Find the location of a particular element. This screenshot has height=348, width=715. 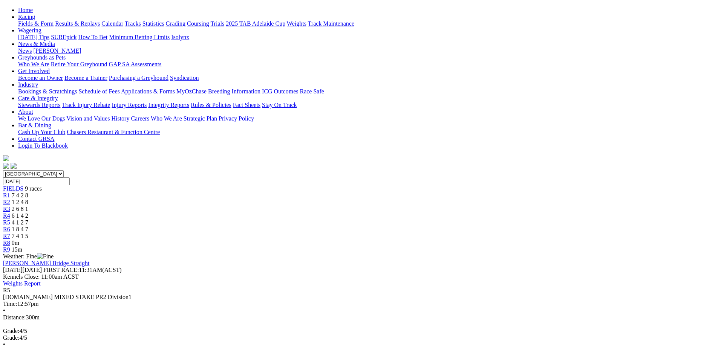

span: R9 is located at coordinates (6, 249).